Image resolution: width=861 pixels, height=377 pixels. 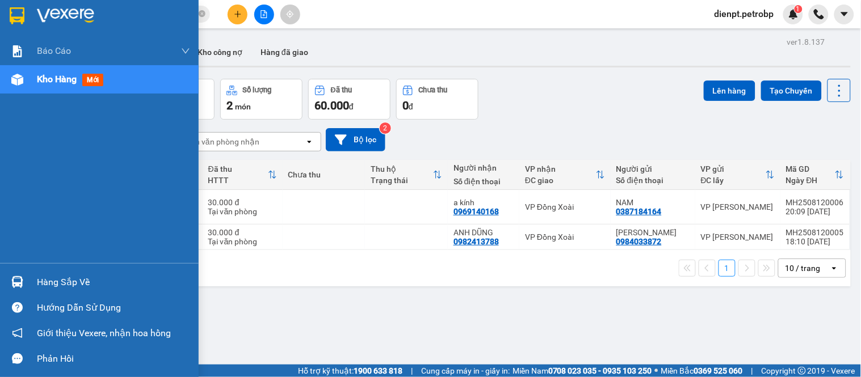 What do you see at coordinates (727, 268) in the screenshot?
I see `button: 1` at bounding box center [727, 268].